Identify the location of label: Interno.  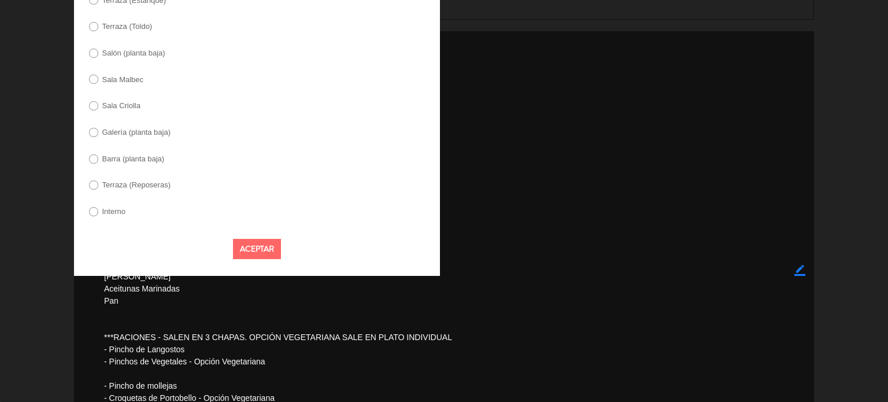
(114, 211).